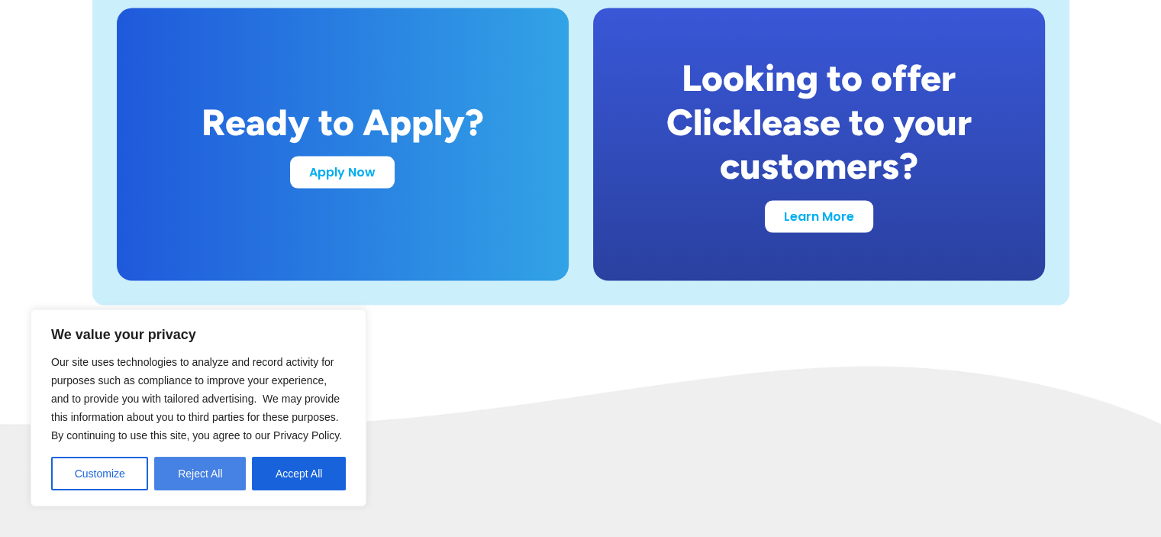 This screenshot has width=1161, height=537. Describe the element at coordinates (343, 123) in the screenshot. I see `div: Ready to Apply?` at that location.